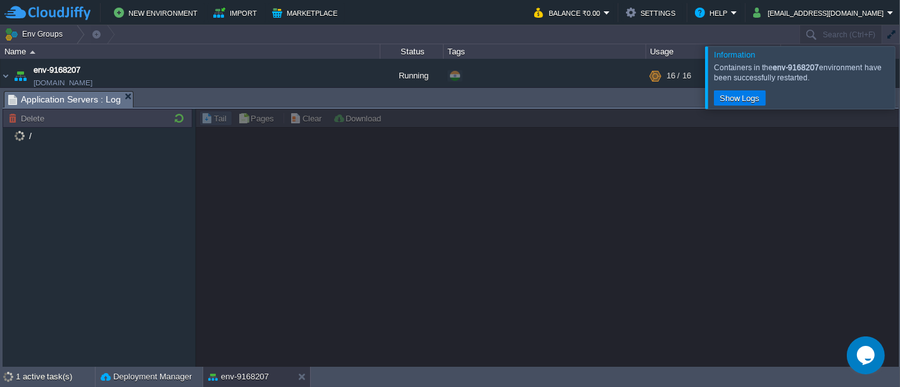 This screenshot has width=900, height=387. I want to click on a: env-9168207, so click(57, 70).